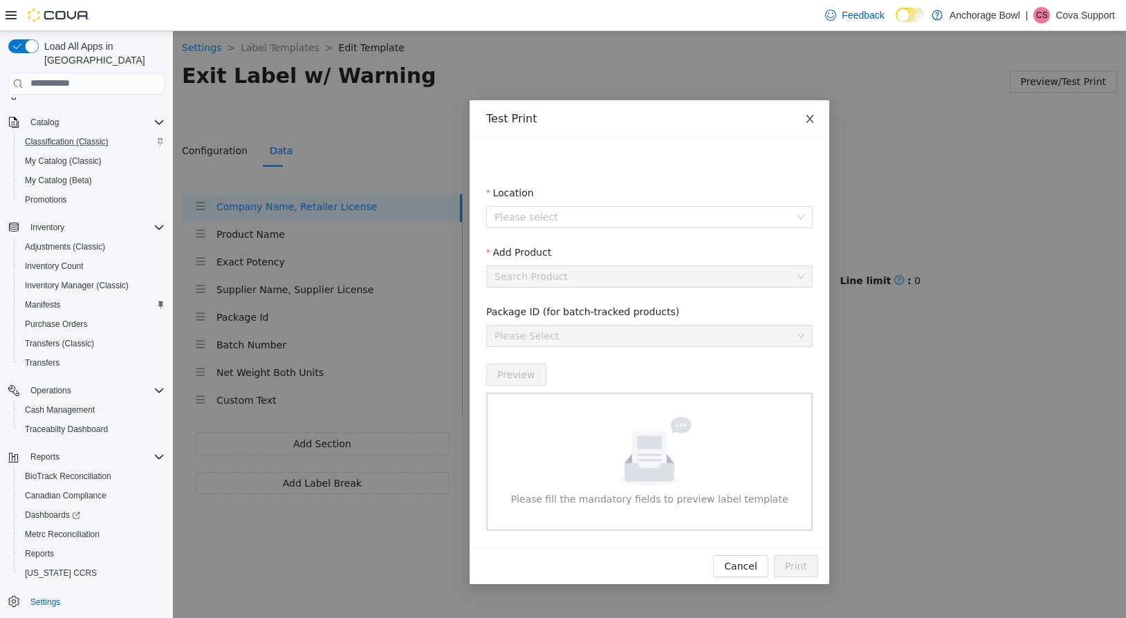 Image resolution: width=1126 pixels, height=618 pixels. Describe the element at coordinates (92, 161) in the screenshot. I see `button: My Catalog (Classic)` at that location.